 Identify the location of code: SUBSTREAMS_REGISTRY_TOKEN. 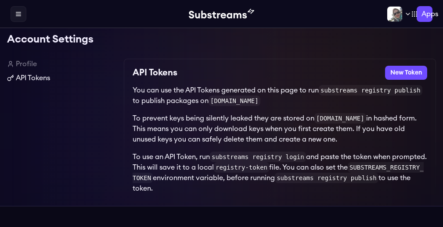
(278, 173).